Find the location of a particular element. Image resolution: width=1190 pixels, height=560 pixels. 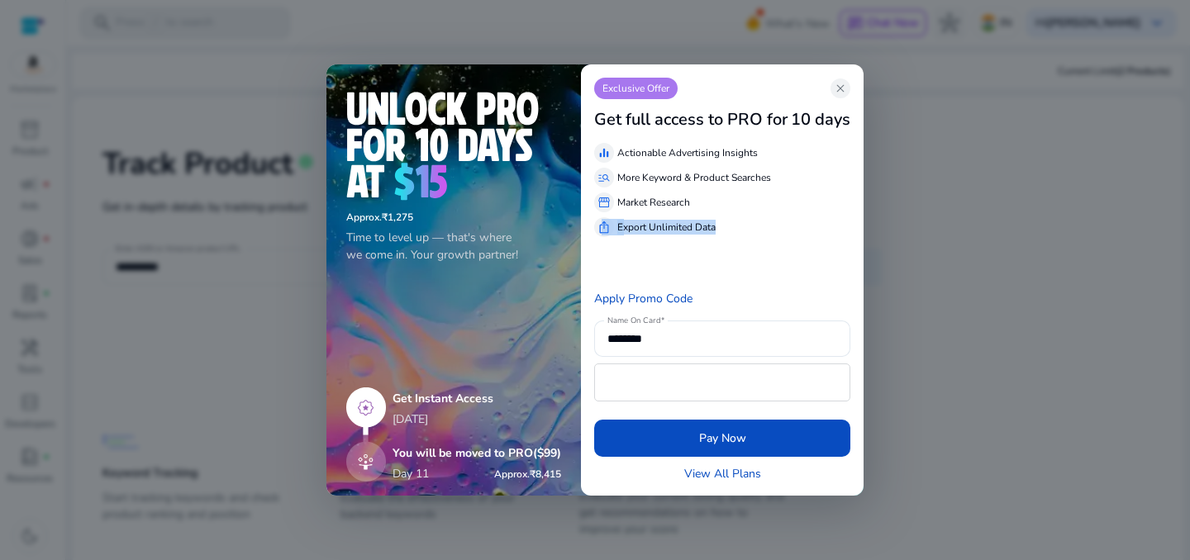

p: Day 11 is located at coordinates (411, 473).